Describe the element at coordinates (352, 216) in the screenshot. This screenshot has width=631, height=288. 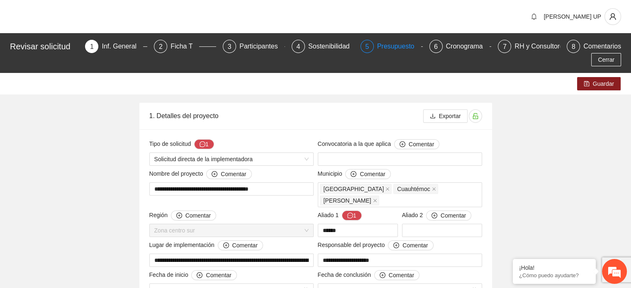
I see `button: Aliado 1` at that location.